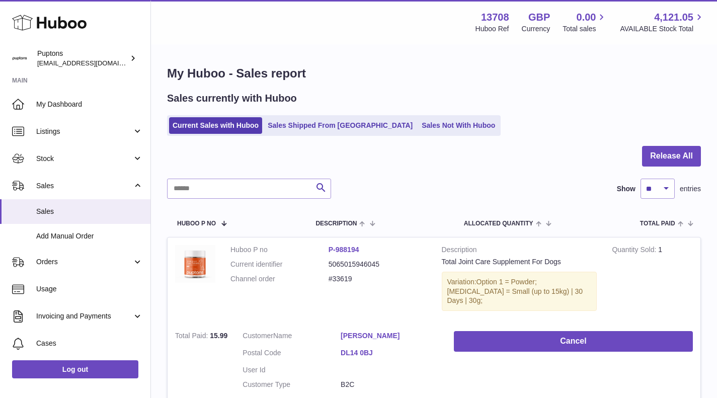  I want to click on div: Variation:, so click(519, 291).